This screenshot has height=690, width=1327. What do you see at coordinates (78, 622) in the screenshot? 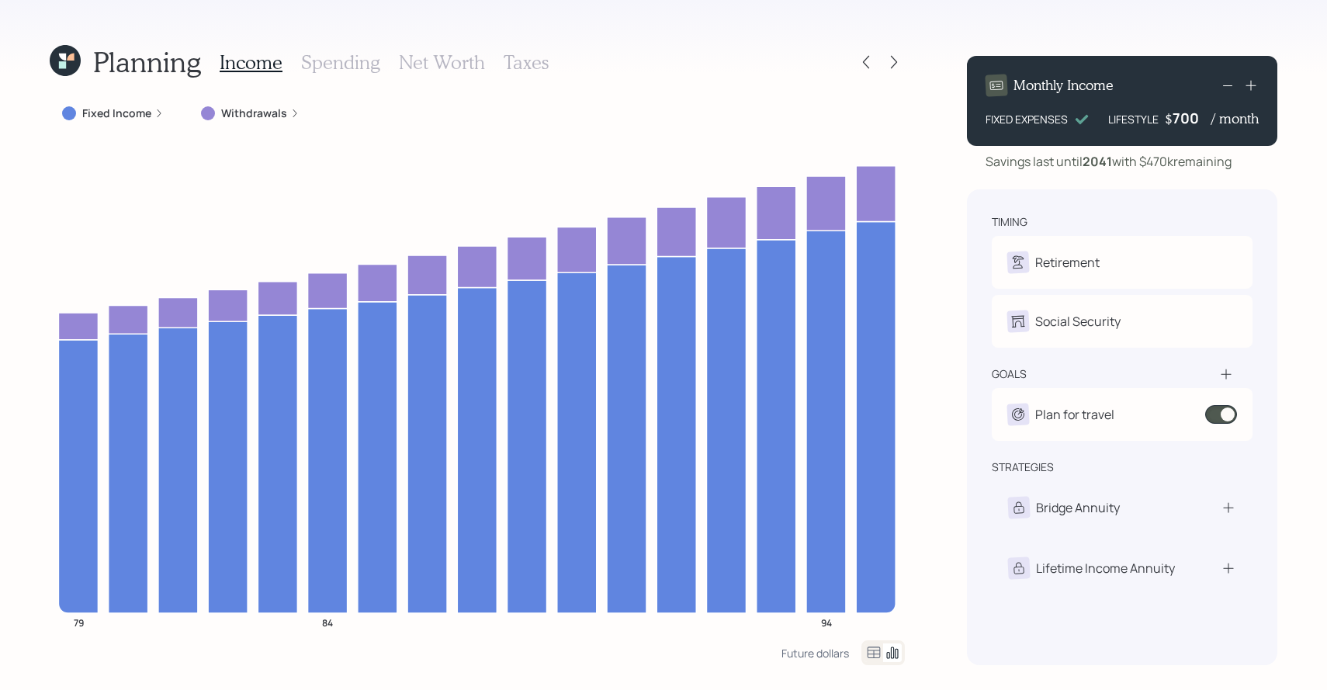
I see `tspan: 79` at bounding box center [78, 622].